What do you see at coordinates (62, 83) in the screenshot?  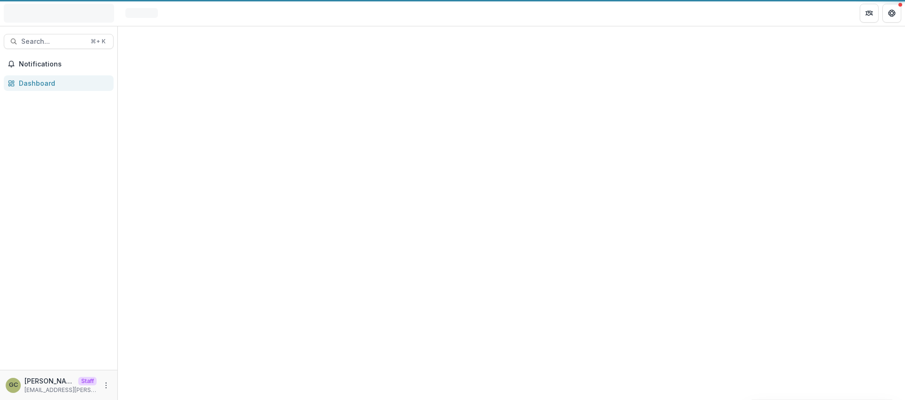 I see `div: Dashboard` at bounding box center [62, 83].